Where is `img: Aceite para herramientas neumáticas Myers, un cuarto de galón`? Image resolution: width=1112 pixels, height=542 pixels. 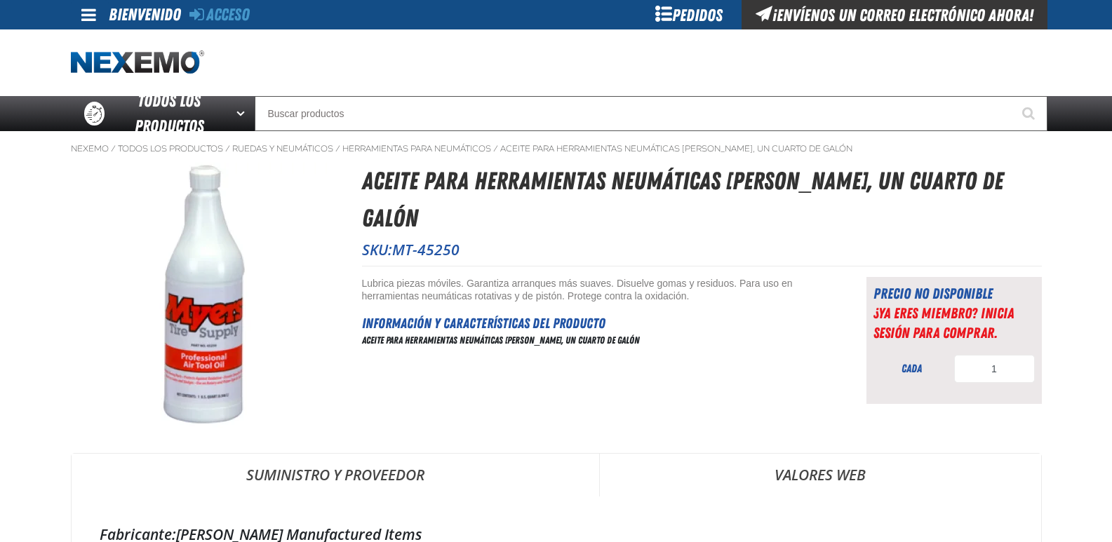
img: Aceite para herramientas neumáticas Myers, un cuarto de galón is located at coordinates (204, 295).